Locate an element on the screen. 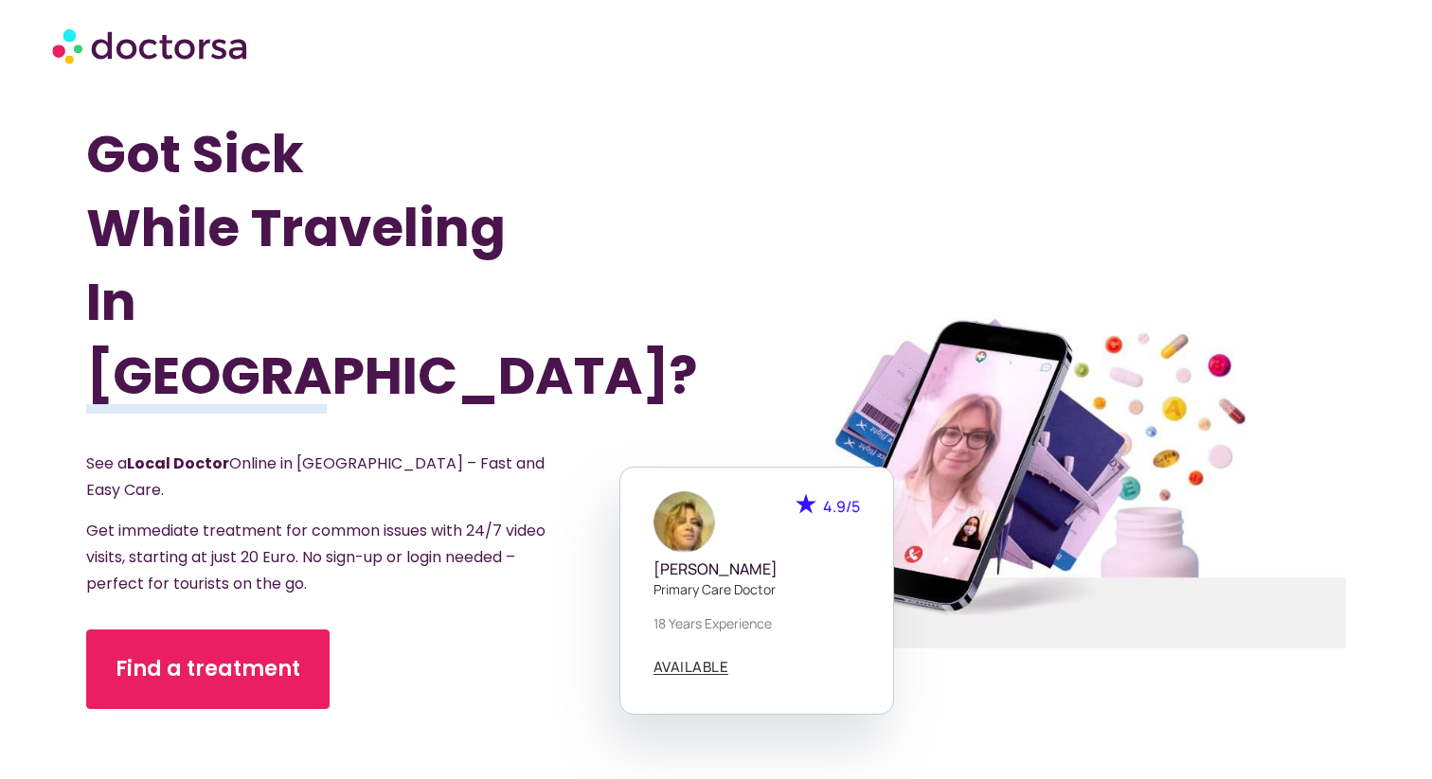 The height and width of the screenshot is (779, 1432). span: Find a treatment is located at coordinates (207, 670).